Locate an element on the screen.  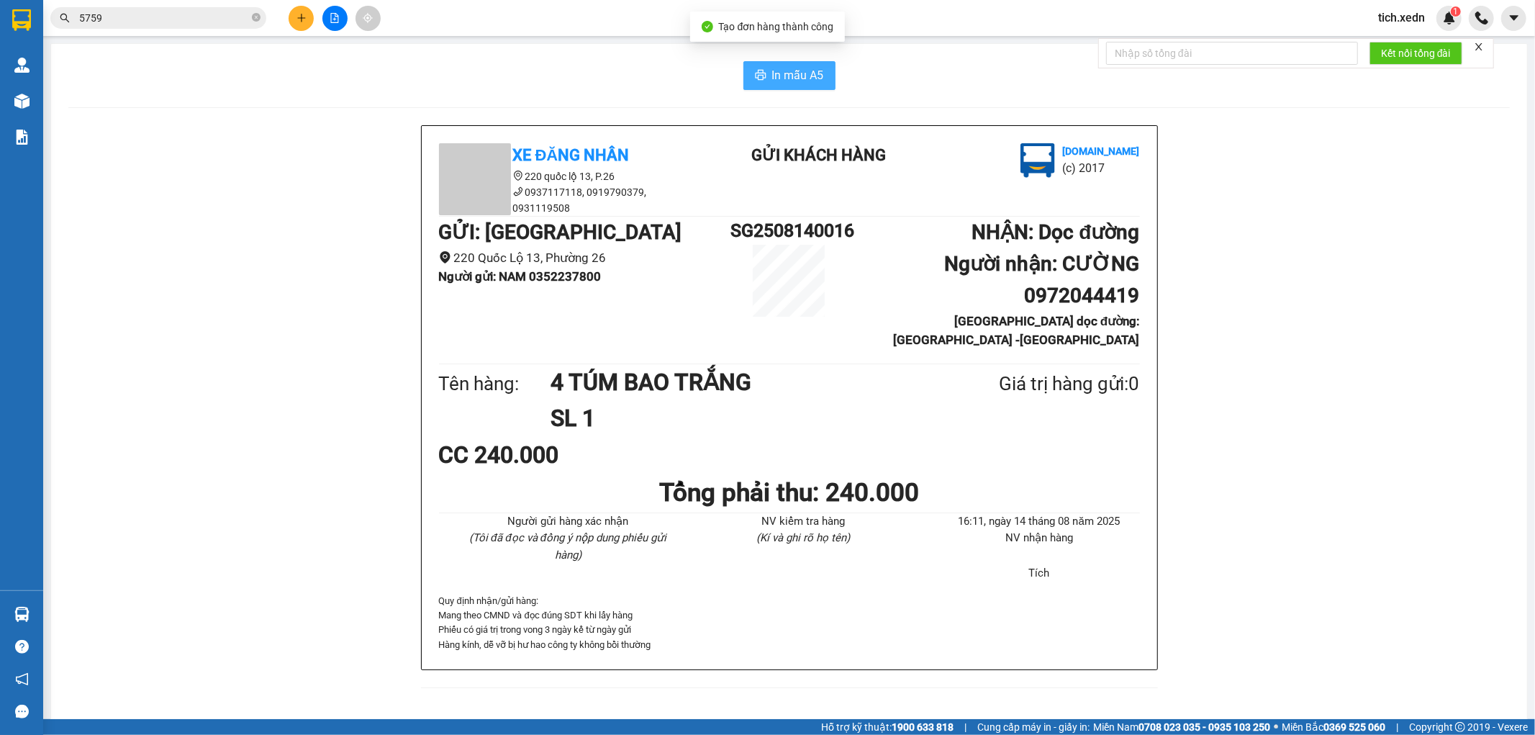
span: message is located at coordinates (22, 711).